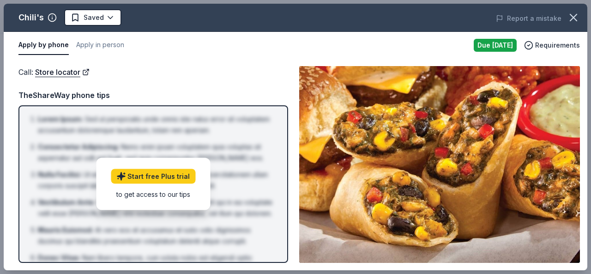  What do you see at coordinates (529, 18) in the screenshot?
I see `button: Report a mistake` at bounding box center [529, 18].